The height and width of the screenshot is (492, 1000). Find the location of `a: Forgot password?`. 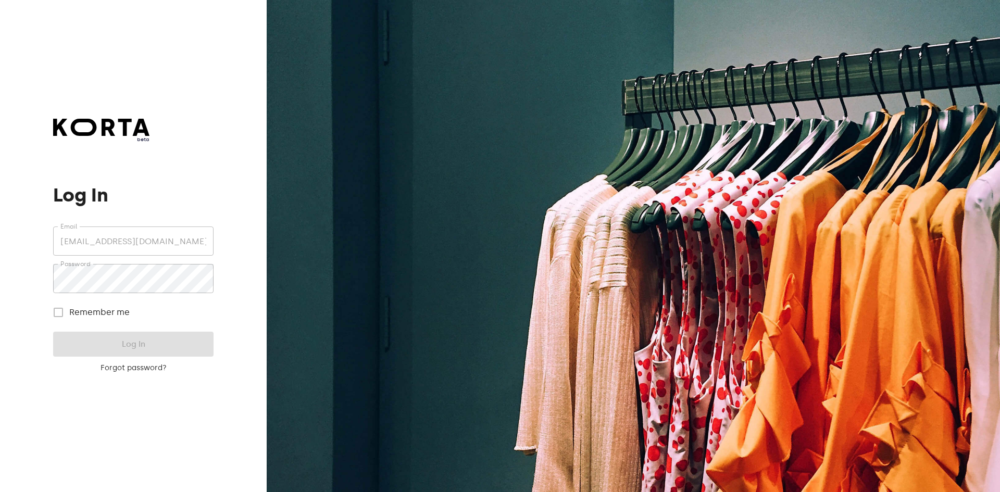

a: Forgot password? is located at coordinates (133, 368).